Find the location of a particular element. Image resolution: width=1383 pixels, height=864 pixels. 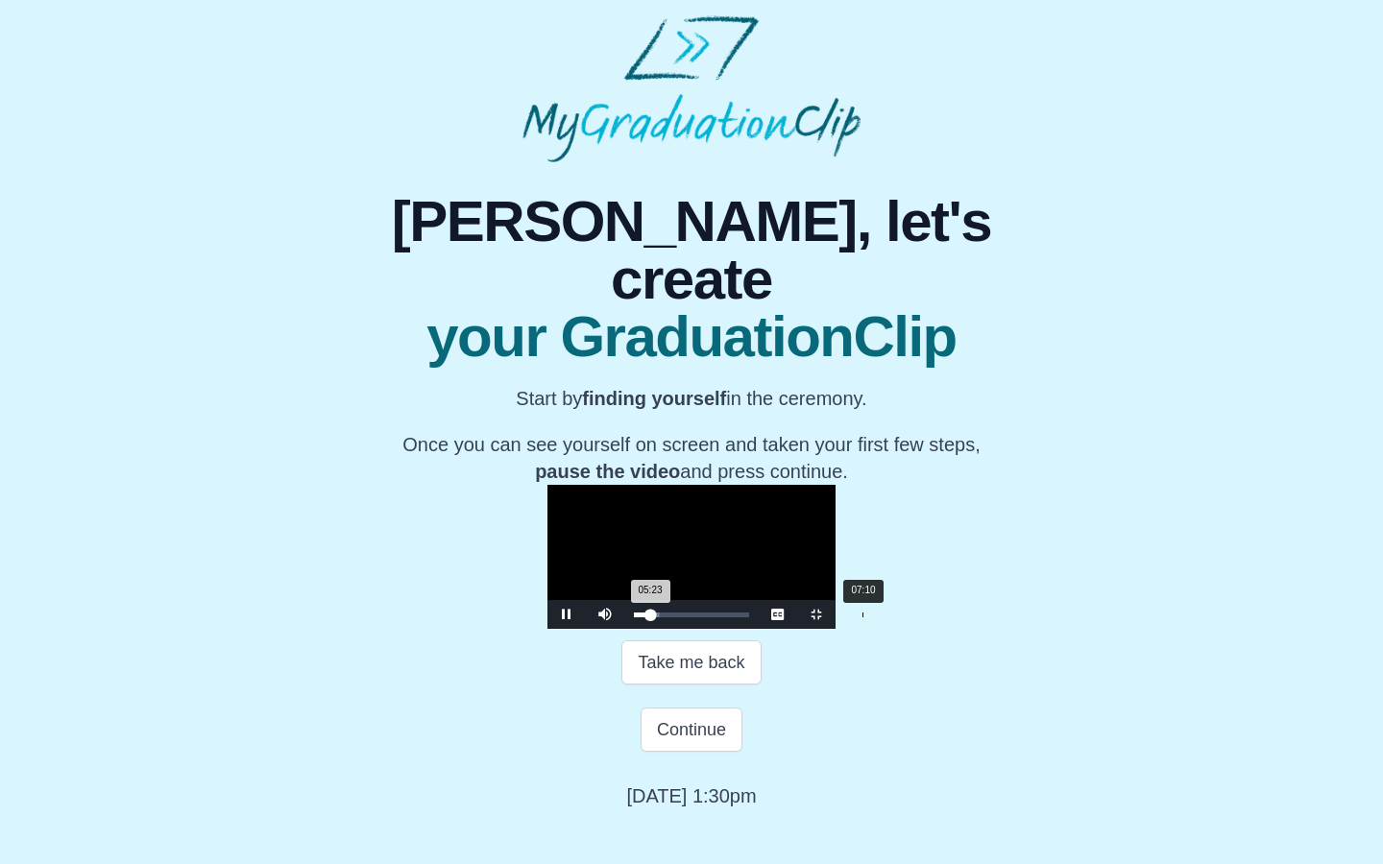

div: Progress Bar is located at coordinates (692, 615).